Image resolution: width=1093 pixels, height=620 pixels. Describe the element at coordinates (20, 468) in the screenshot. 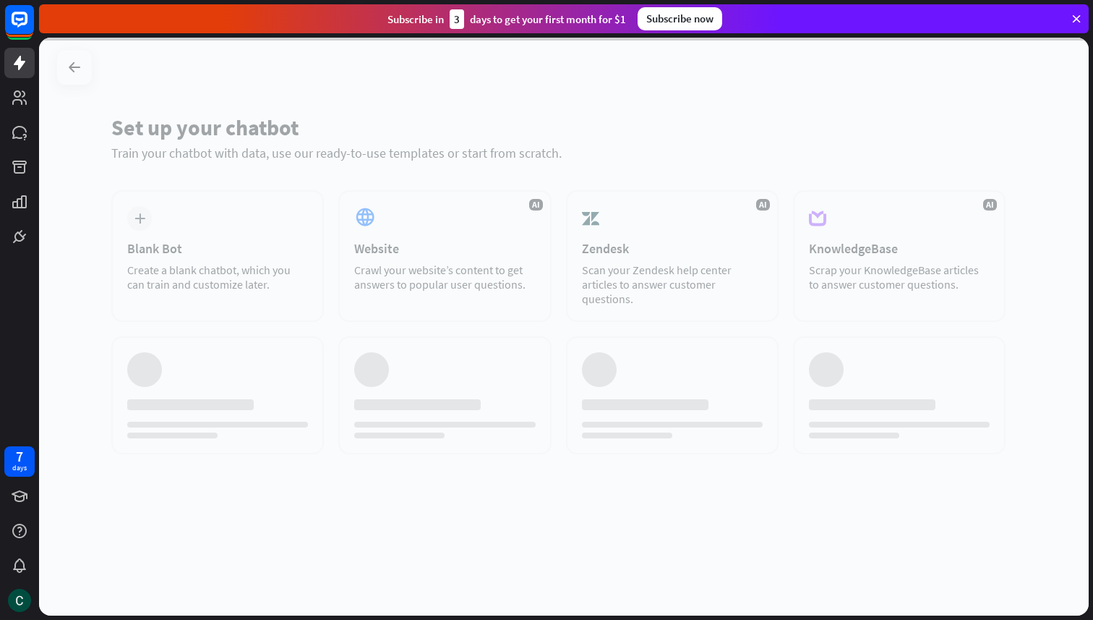

I see `div: days` at that location.